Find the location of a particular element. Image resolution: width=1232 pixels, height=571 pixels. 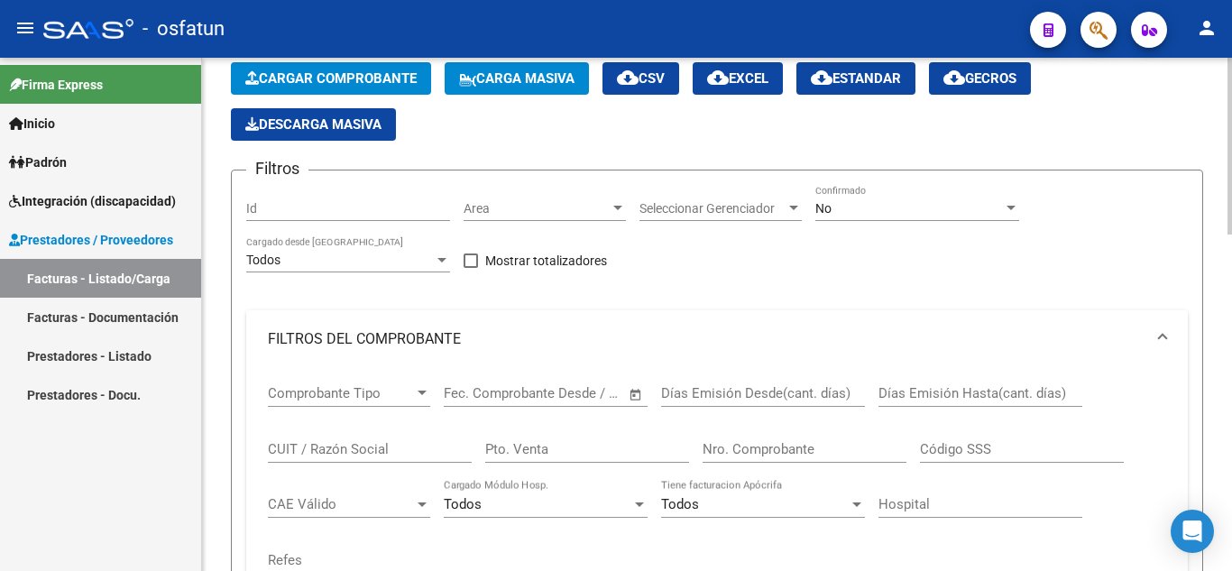

span: No is located at coordinates (824, 208).